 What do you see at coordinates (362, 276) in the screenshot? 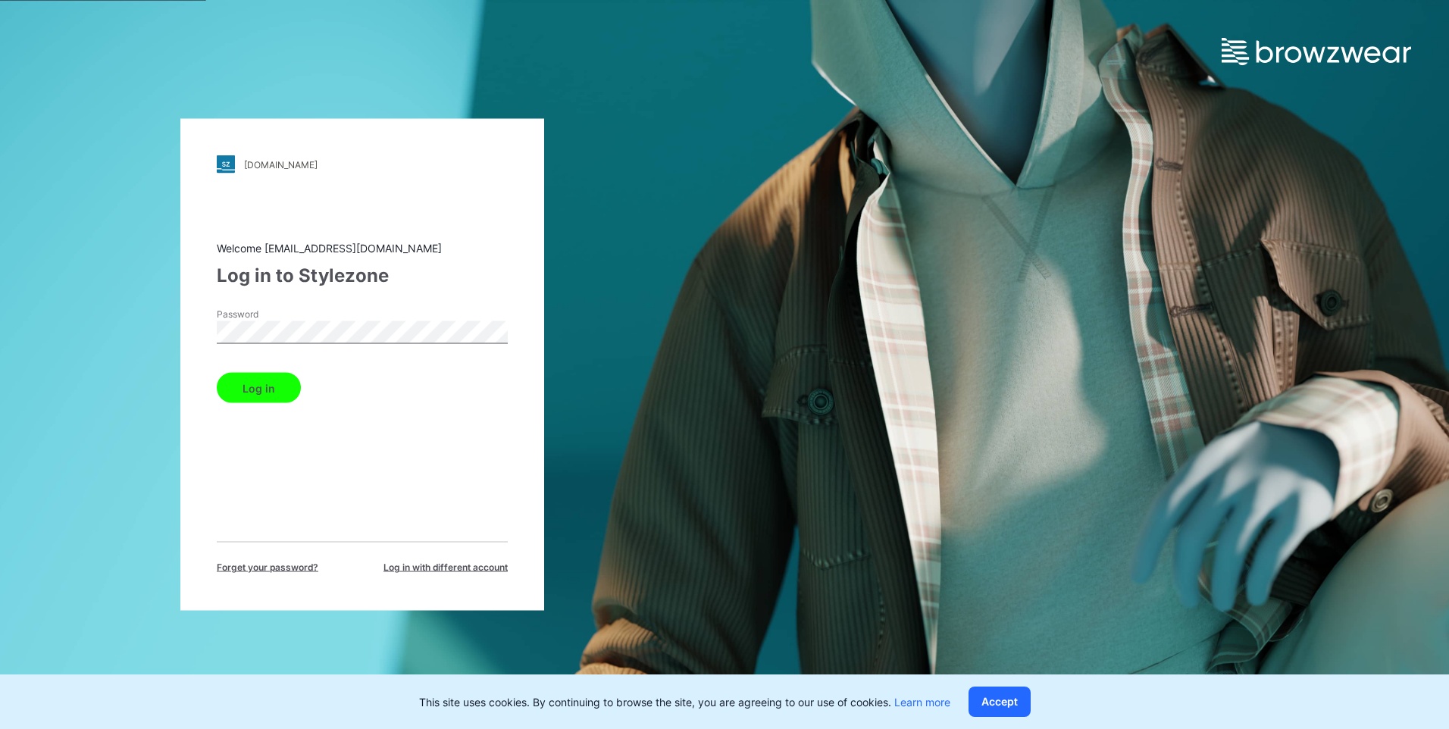
I see `div: Log in to Stylezone` at bounding box center [362, 276].